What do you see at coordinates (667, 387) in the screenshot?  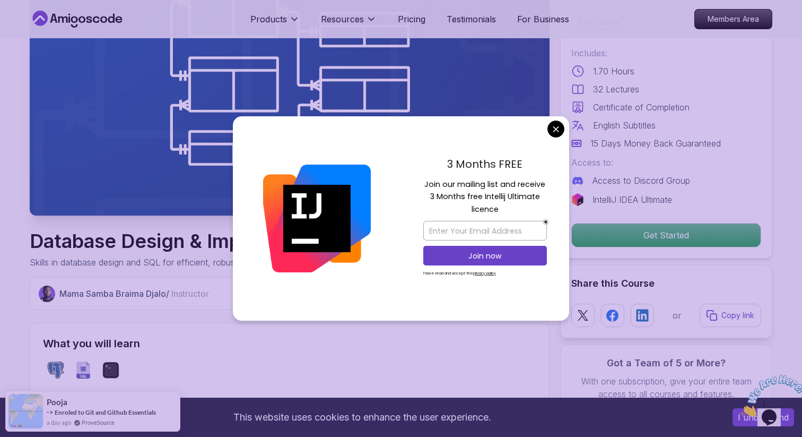 I see `p: With one subscription, give your entire team access to all courses and features.` at bounding box center [667, 387].